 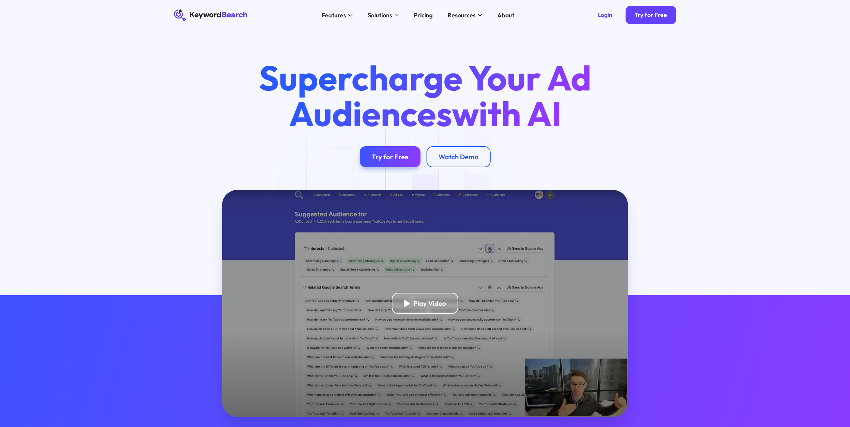 I want to click on div: Login, so click(x=605, y=15).